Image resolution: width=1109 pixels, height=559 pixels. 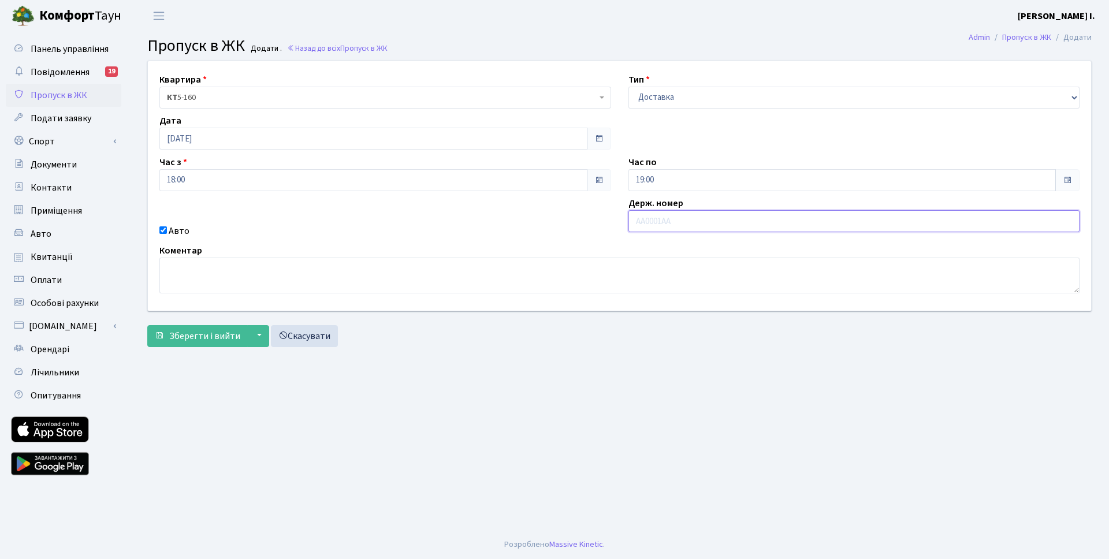 What do you see at coordinates (64, 234) in the screenshot?
I see `a: Авто` at bounding box center [64, 234].